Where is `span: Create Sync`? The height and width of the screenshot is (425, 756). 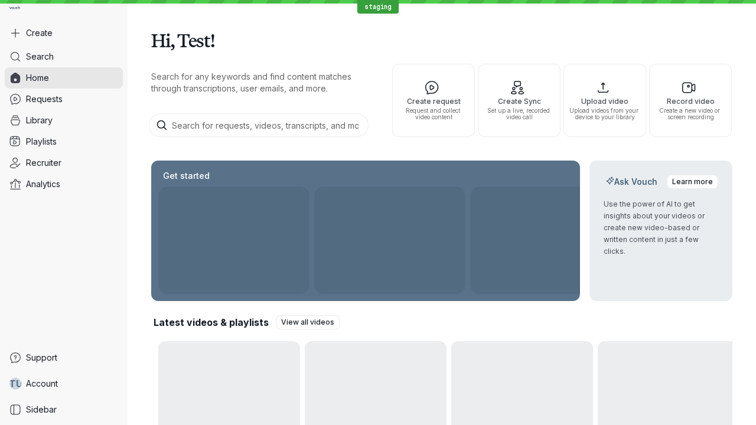
span: Create Sync is located at coordinates (519, 101).